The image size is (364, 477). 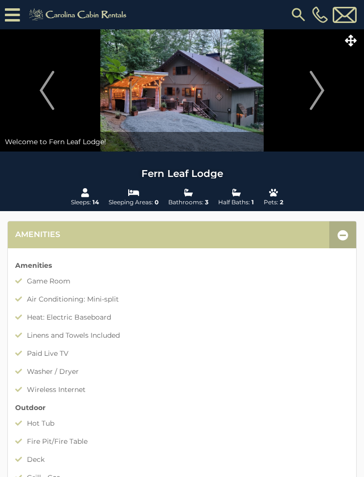 What do you see at coordinates (182, 337) in the screenshot?
I see `div: Linens and Towels Included` at bounding box center [182, 337].